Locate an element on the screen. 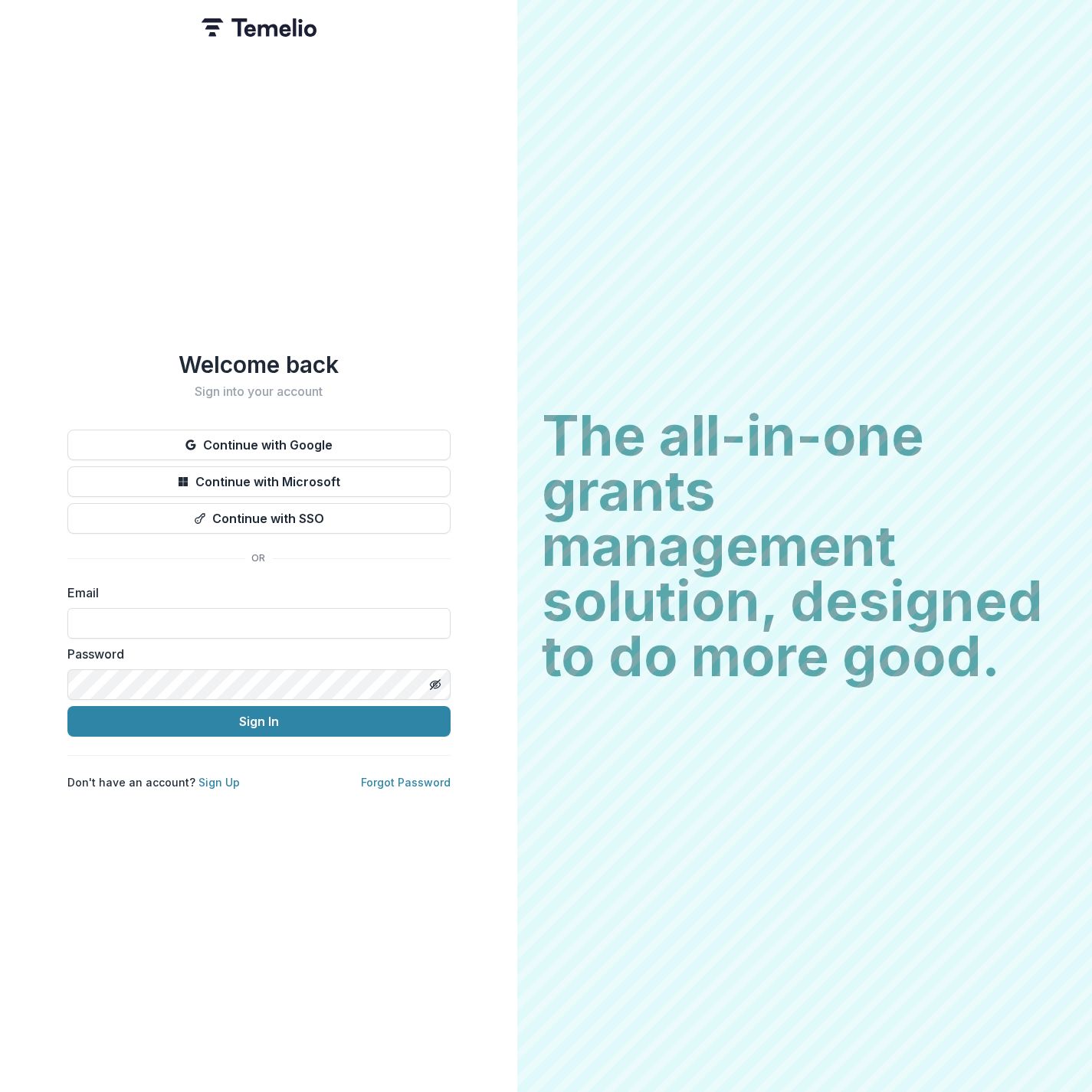 This screenshot has height=1092, width=1092. p: Don't have an account? is located at coordinates (153, 783).